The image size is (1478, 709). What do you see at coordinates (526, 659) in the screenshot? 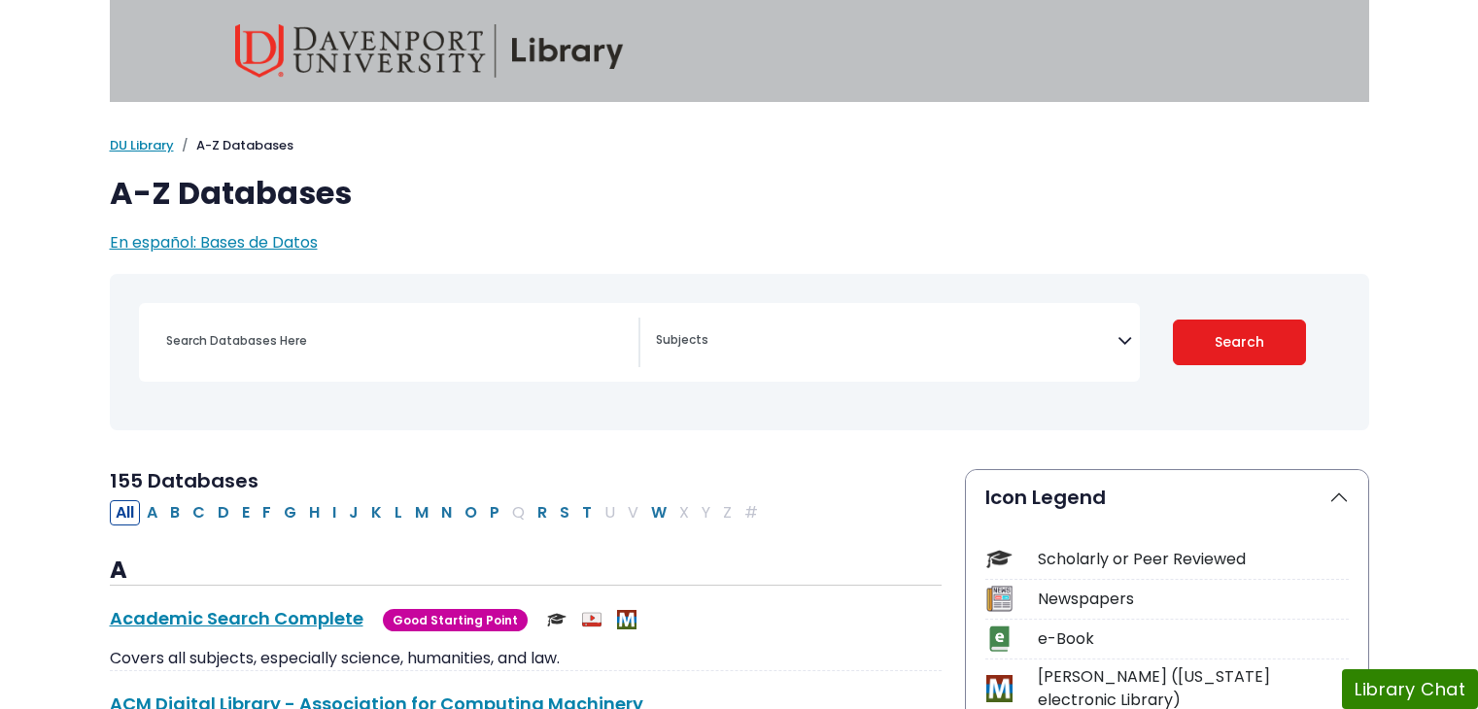
I see `p: Covers all subjects, especially science, humanities, and law.` at bounding box center [526, 659].